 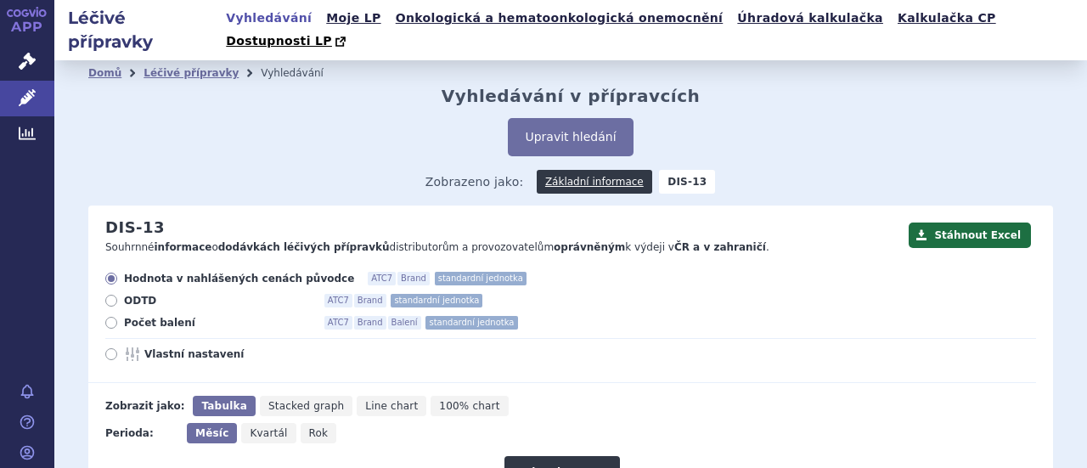 I want to click on h2: DIS-13, so click(x=135, y=228).